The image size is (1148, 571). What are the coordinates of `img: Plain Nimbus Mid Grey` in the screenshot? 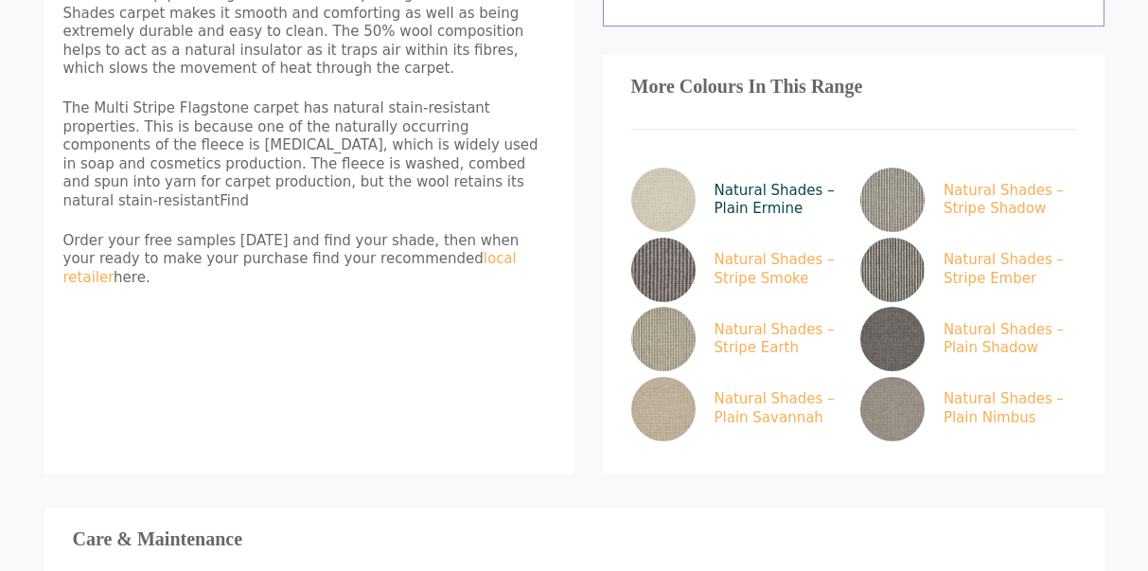 It's located at (893, 409).